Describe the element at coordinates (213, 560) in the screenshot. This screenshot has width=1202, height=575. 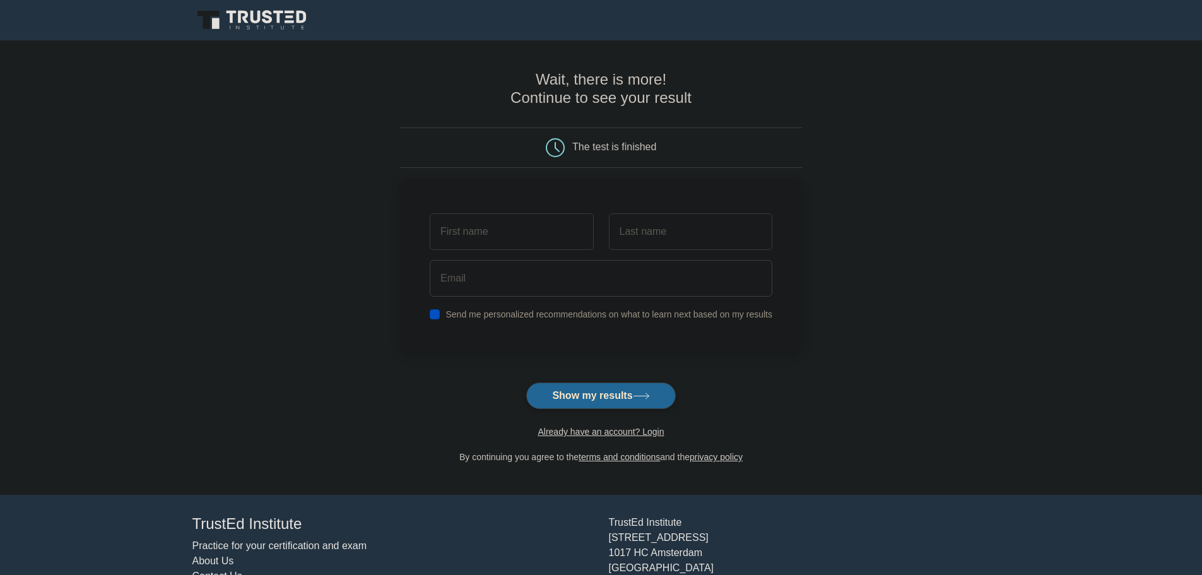
I see `a: About Us` at that location.